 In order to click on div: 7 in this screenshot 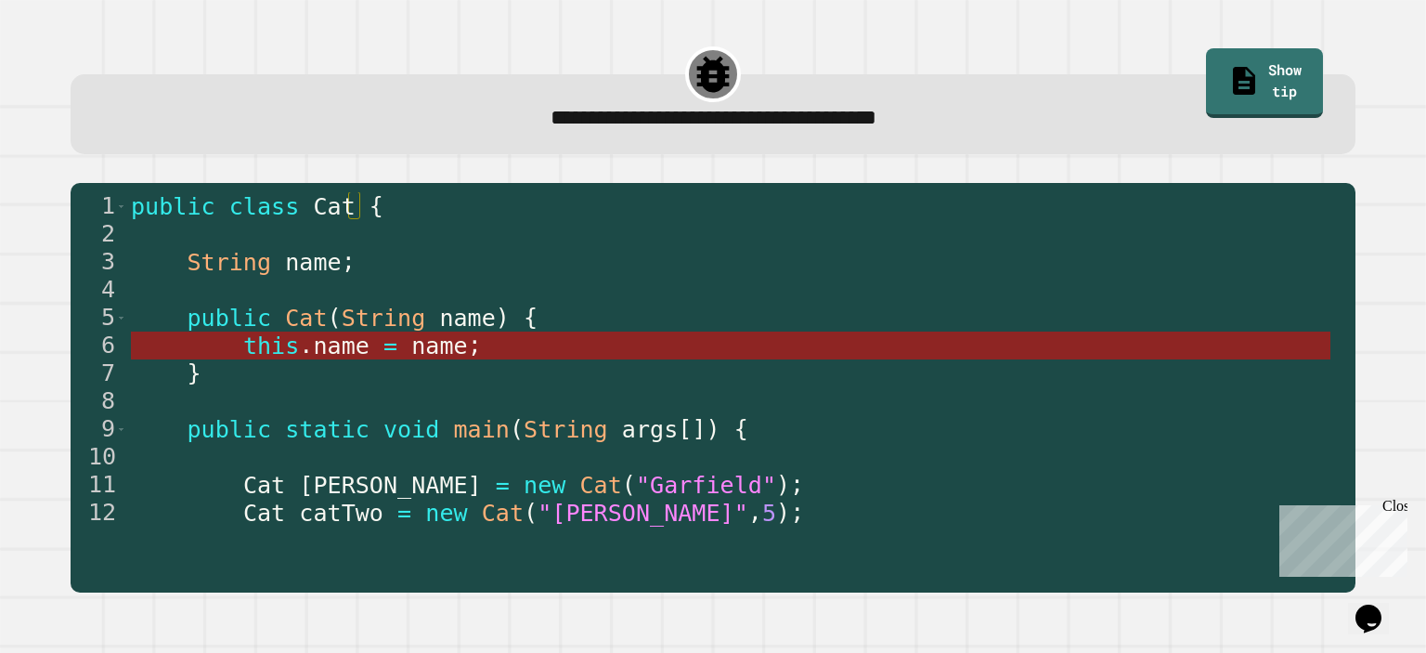, I will do `click(98, 373)`.